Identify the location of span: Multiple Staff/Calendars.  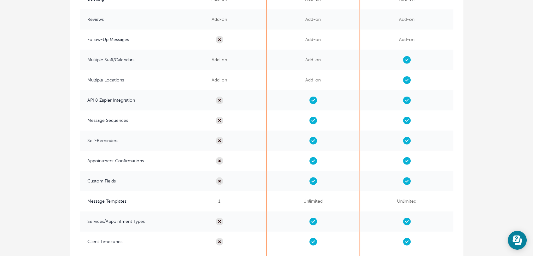
(126, 60).